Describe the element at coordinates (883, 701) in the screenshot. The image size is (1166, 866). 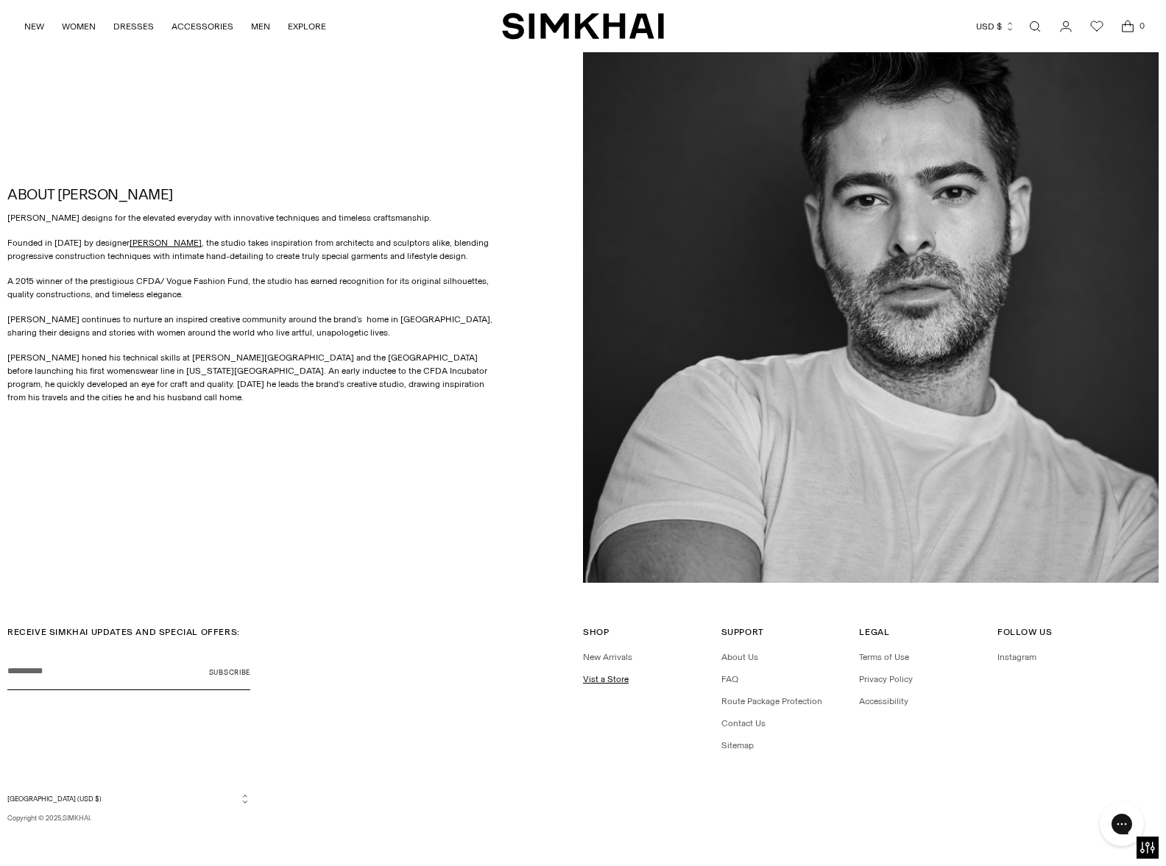
I see `a: Accessibility` at that location.